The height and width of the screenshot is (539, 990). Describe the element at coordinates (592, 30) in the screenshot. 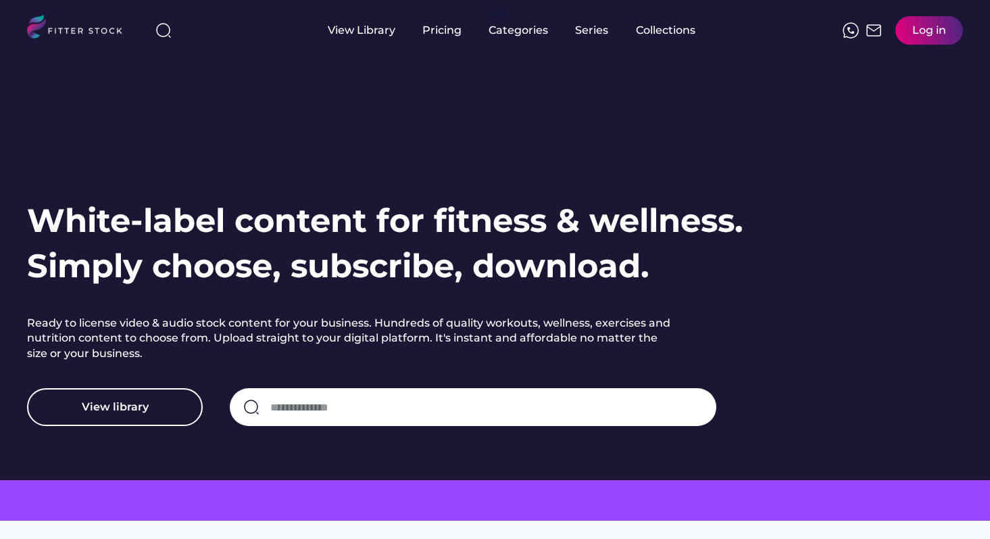

I see `div: Series` at that location.